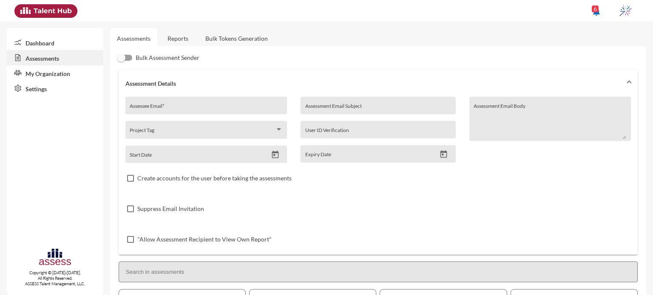 This screenshot has width=653, height=295. What do you see at coordinates (178, 38) in the screenshot?
I see `a: Reports` at bounding box center [178, 38].